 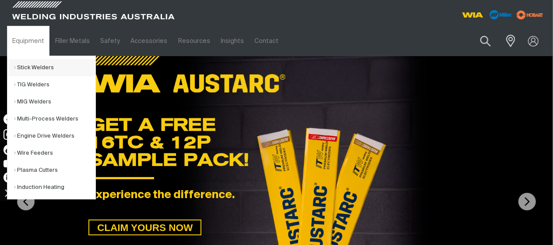 I want to click on a: Contact, so click(x=266, y=41).